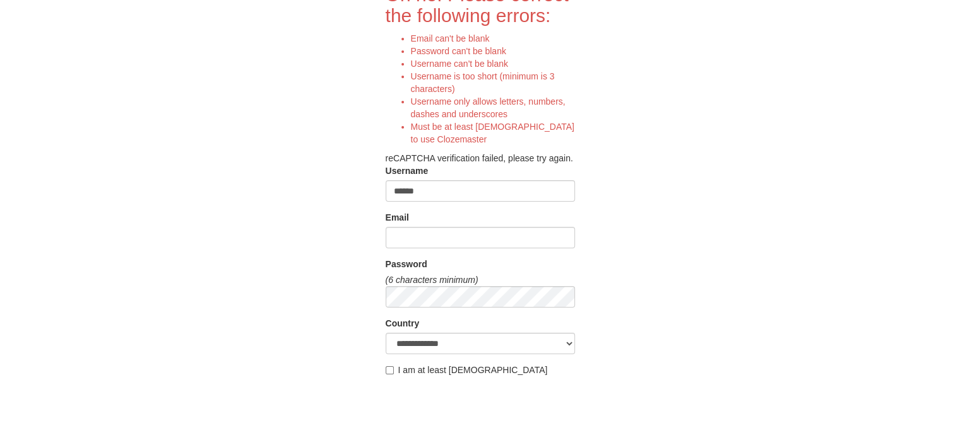 This screenshot has width=960, height=438. Describe the element at coordinates (493, 108) in the screenshot. I see `li: Username only allows letters, numbers, dashes and underscores` at that location.